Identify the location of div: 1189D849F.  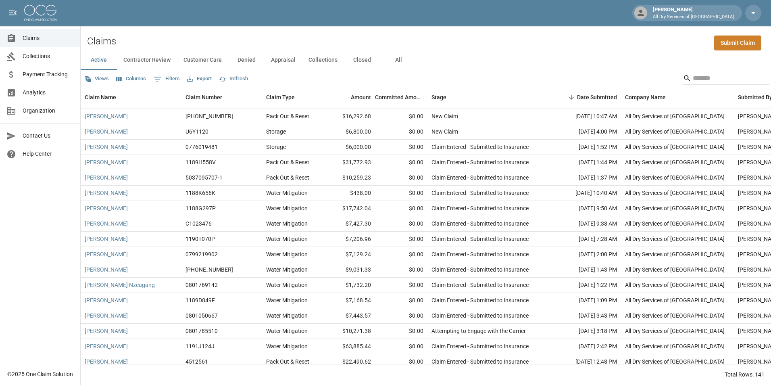
(200, 300).